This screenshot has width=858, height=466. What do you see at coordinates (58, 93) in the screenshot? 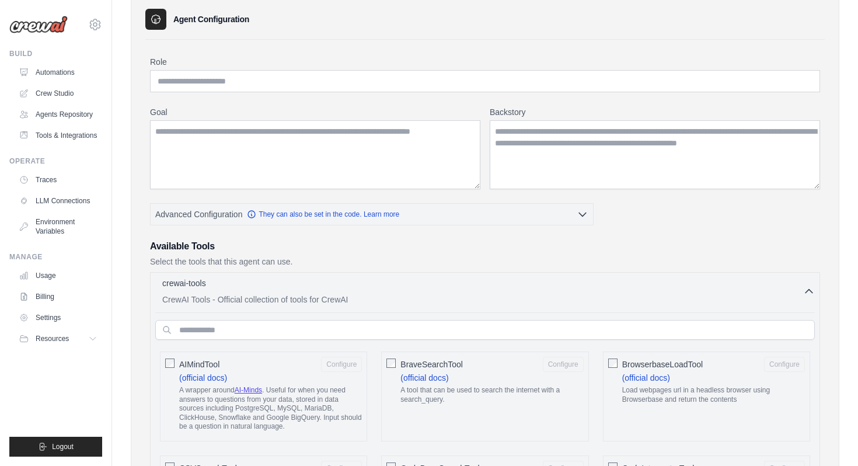
I see `a: Crew Studio` at bounding box center [58, 93].